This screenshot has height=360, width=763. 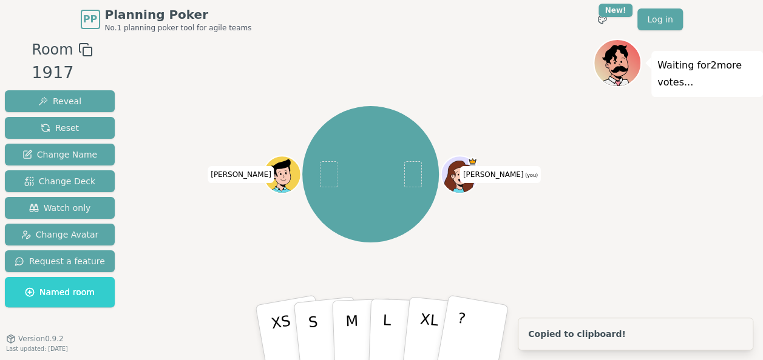 I want to click on button: Version0.9.2, so click(x=35, y=339).